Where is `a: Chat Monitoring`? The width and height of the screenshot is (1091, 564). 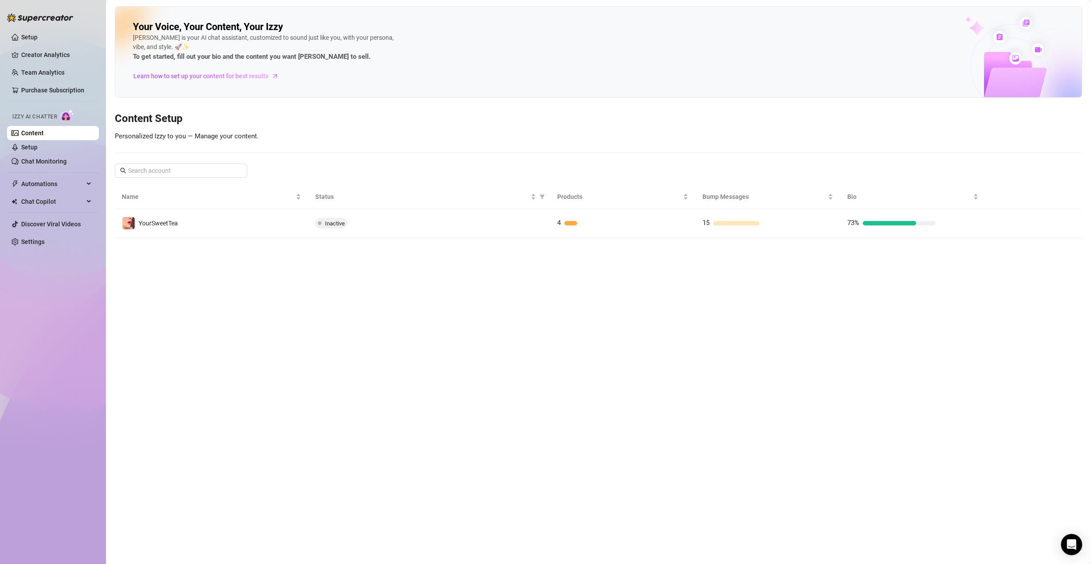
a: Chat Monitoring is located at coordinates (44, 161).